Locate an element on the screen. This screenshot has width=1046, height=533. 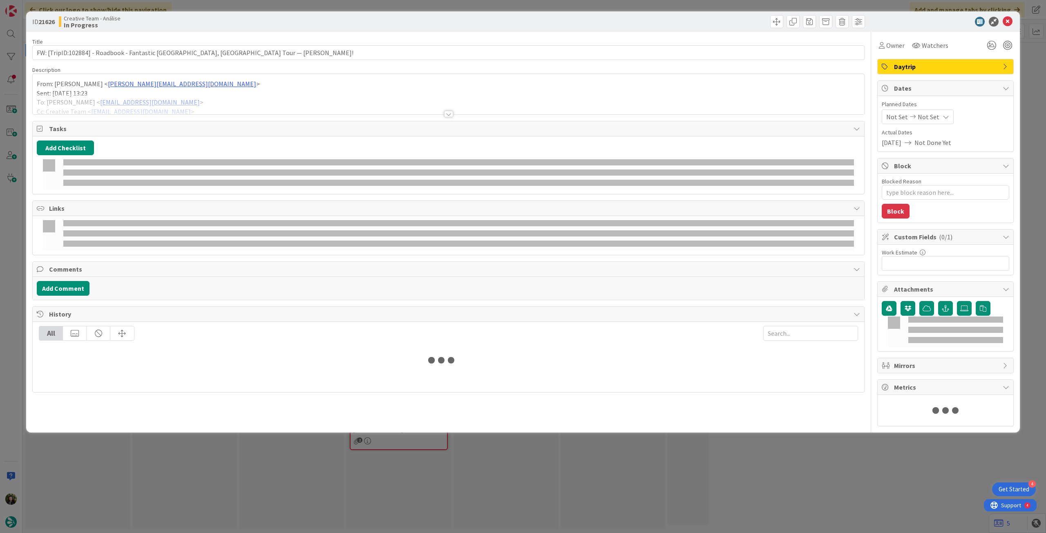
button: Block is located at coordinates (896, 211).